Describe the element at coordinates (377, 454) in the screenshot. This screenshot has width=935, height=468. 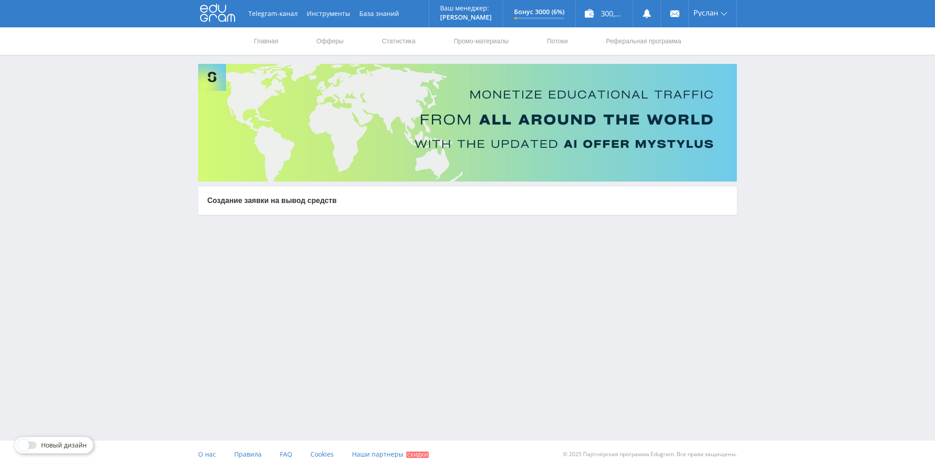
I see `span: Наши партнеры` at that location.